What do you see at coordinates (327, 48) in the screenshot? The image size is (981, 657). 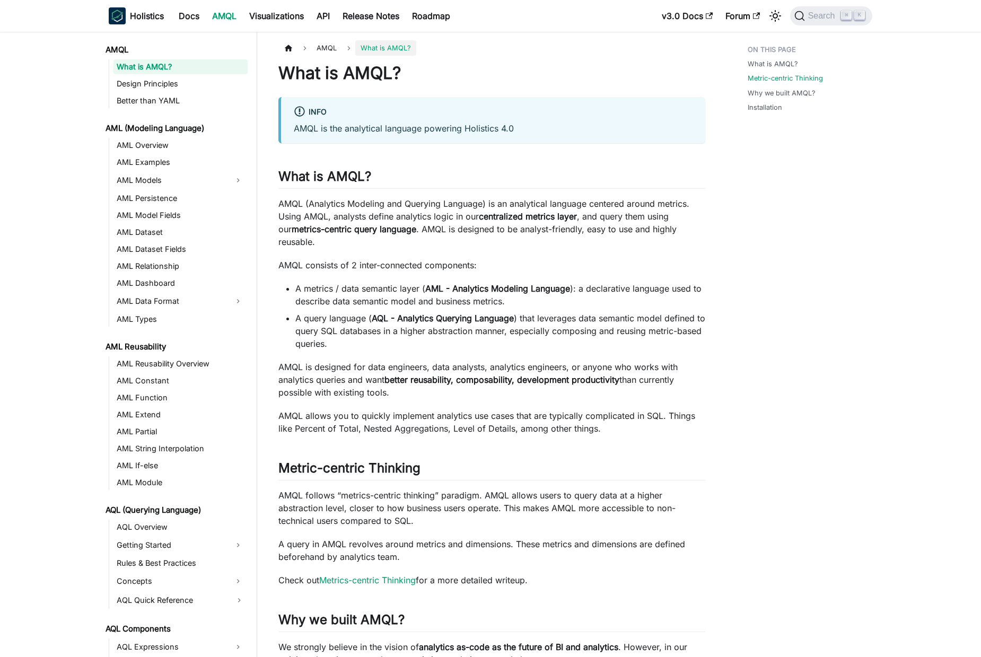 I see `span: AMQL` at bounding box center [327, 48].